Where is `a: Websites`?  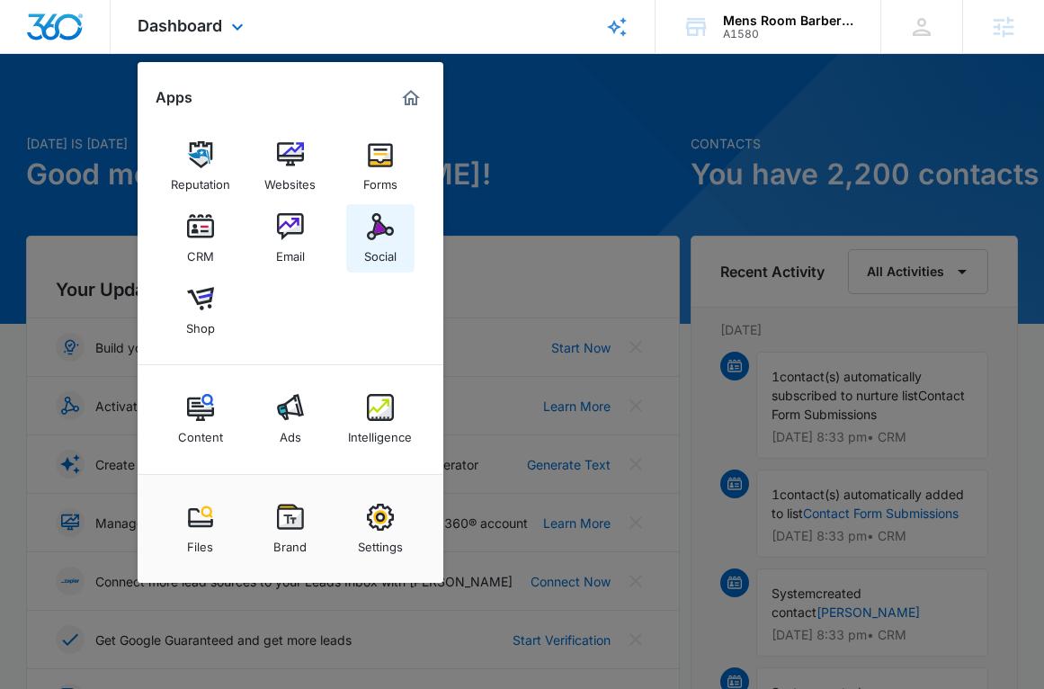 a: Websites is located at coordinates (290, 166).